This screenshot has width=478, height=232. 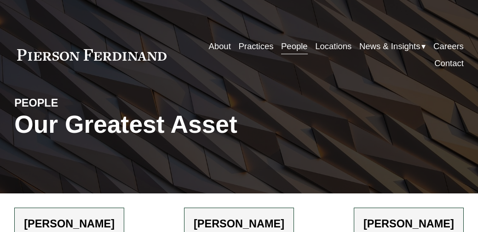 I want to click on a: Locations, so click(x=333, y=46).